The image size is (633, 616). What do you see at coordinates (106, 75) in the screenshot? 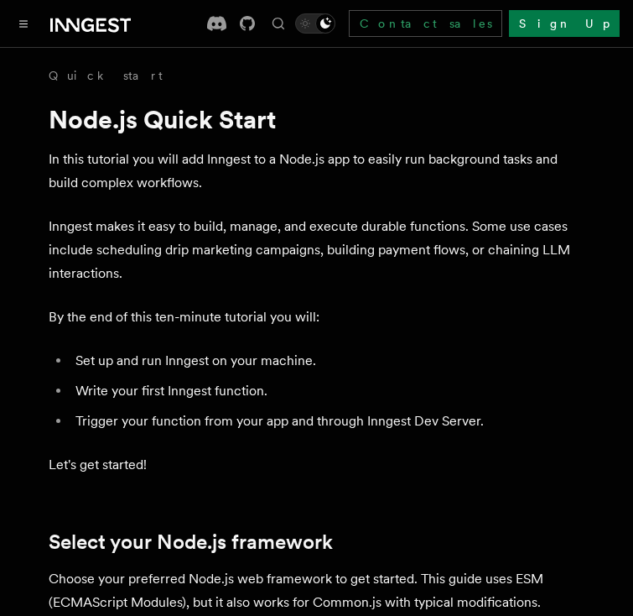
I see `a: Quick start` at bounding box center [106, 75].